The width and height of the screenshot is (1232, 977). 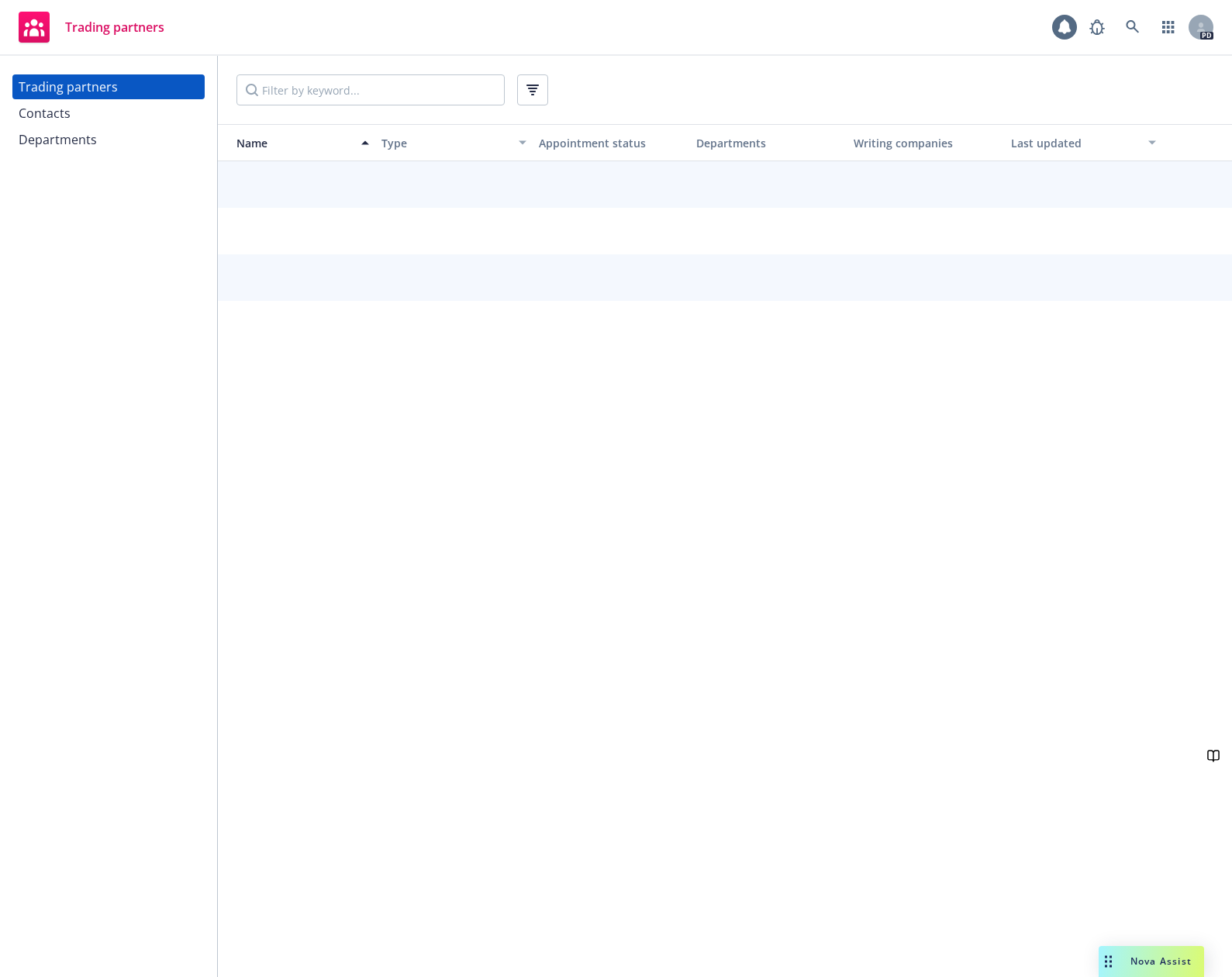 What do you see at coordinates (1133, 28) in the screenshot?
I see `a: Search` at bounding box center [1133, 28].